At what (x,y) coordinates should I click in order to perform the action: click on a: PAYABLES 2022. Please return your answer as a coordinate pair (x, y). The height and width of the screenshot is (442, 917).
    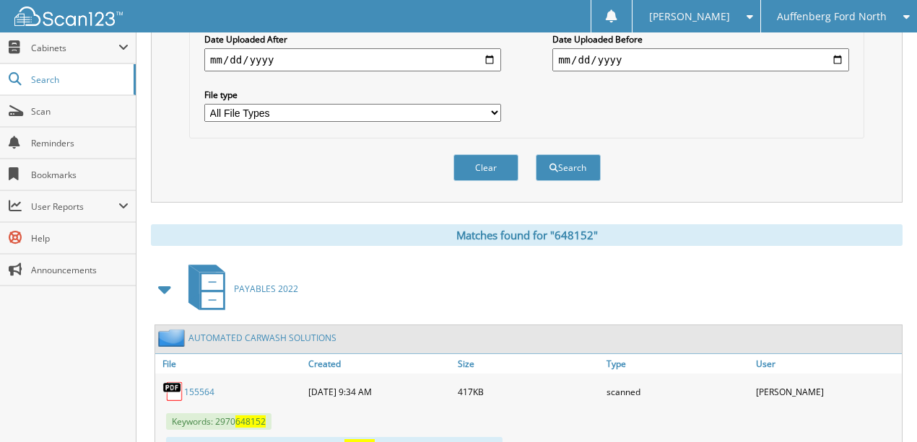
    Looking at the image, I should click on (239, 289).